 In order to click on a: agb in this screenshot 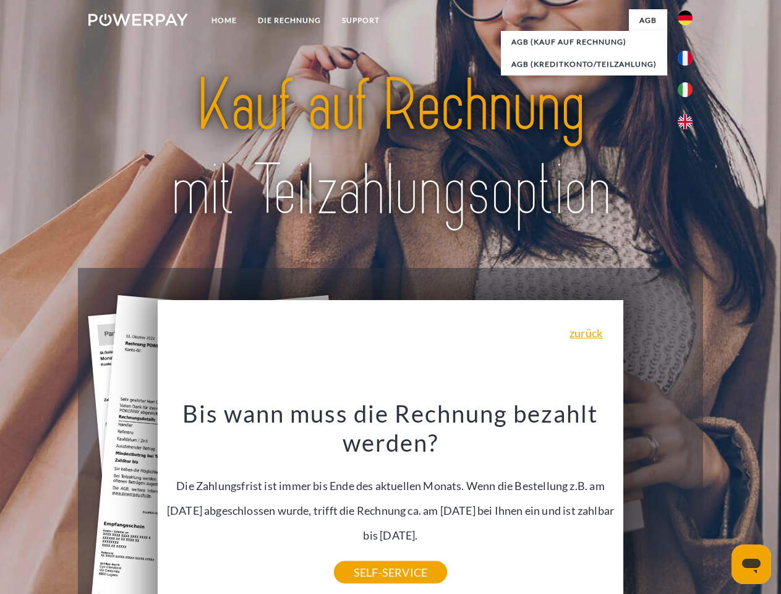, I will do `click(648, 20)`.